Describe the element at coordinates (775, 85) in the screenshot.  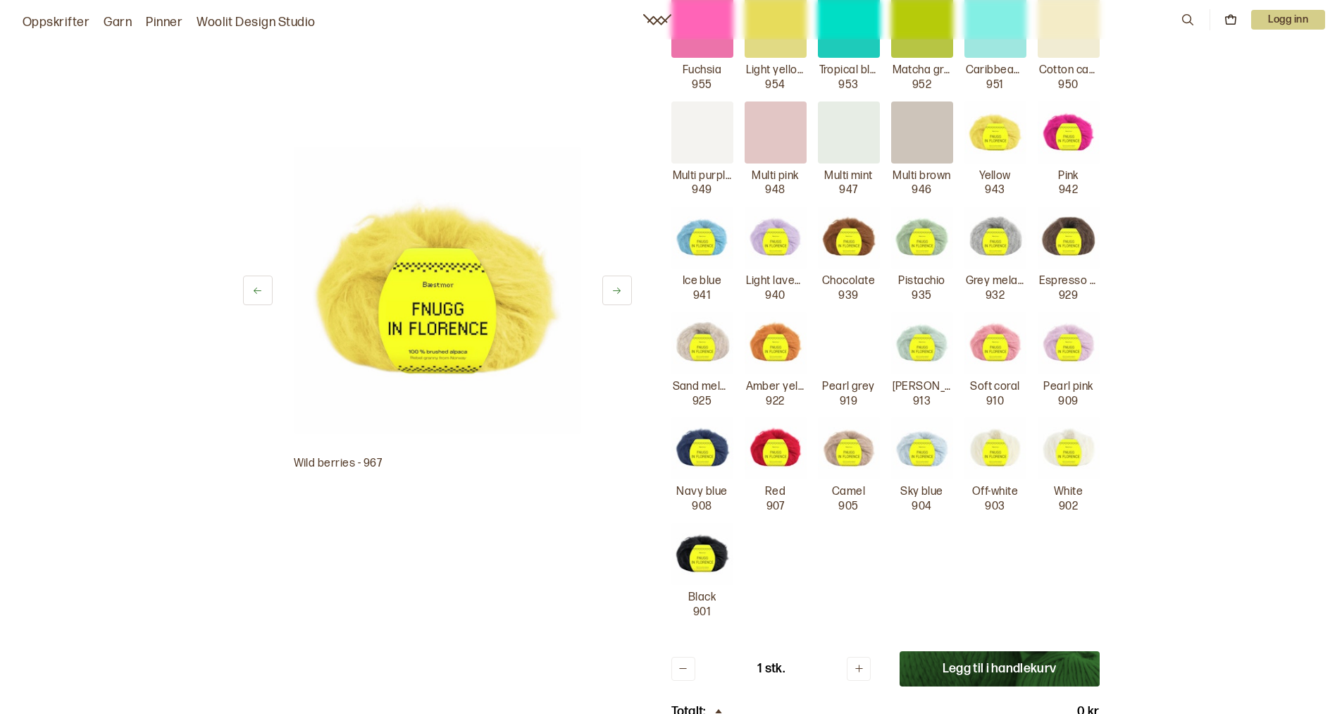
I see `p: 954` at that location.